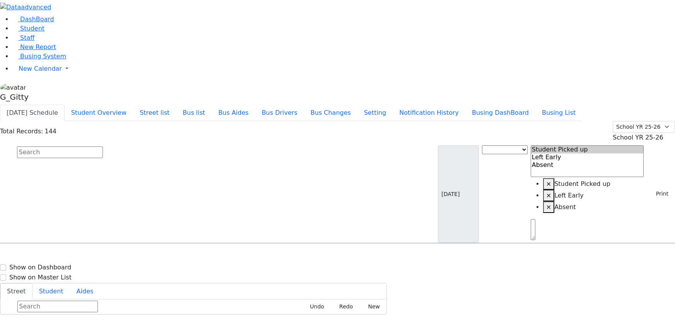 This screenshot has width=675, height=332. I want to click on button: Street, so click(16, 291).